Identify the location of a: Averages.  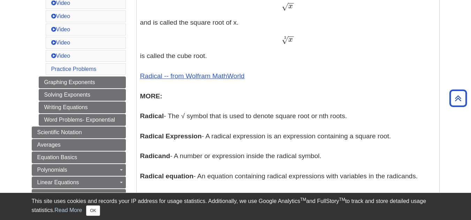
(79, 145).